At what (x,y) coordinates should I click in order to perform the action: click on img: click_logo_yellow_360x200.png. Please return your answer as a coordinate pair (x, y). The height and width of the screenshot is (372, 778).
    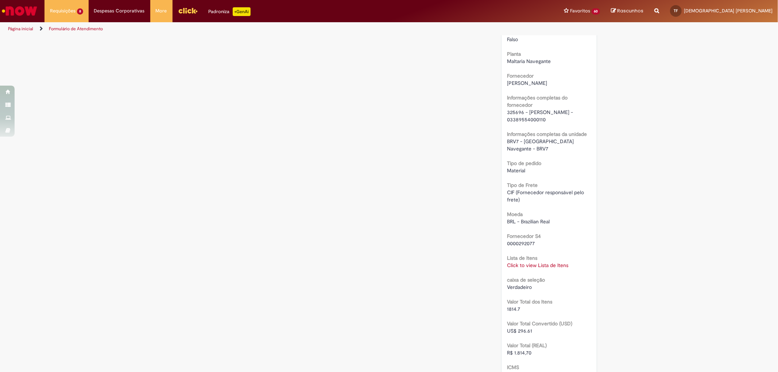
    Looking at the image, I should click on (188, 11).